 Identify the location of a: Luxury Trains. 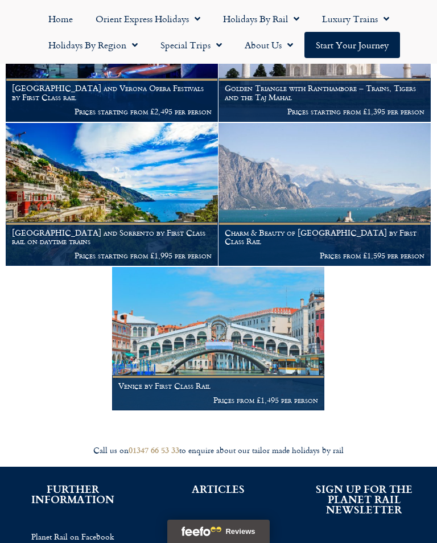
(356, 19).